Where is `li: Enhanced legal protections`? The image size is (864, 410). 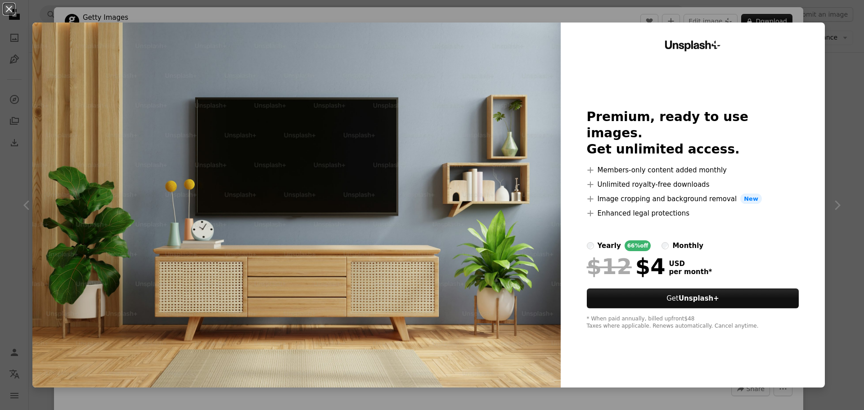 li: Enhanced legal protections is located at coordinates (693, 213).